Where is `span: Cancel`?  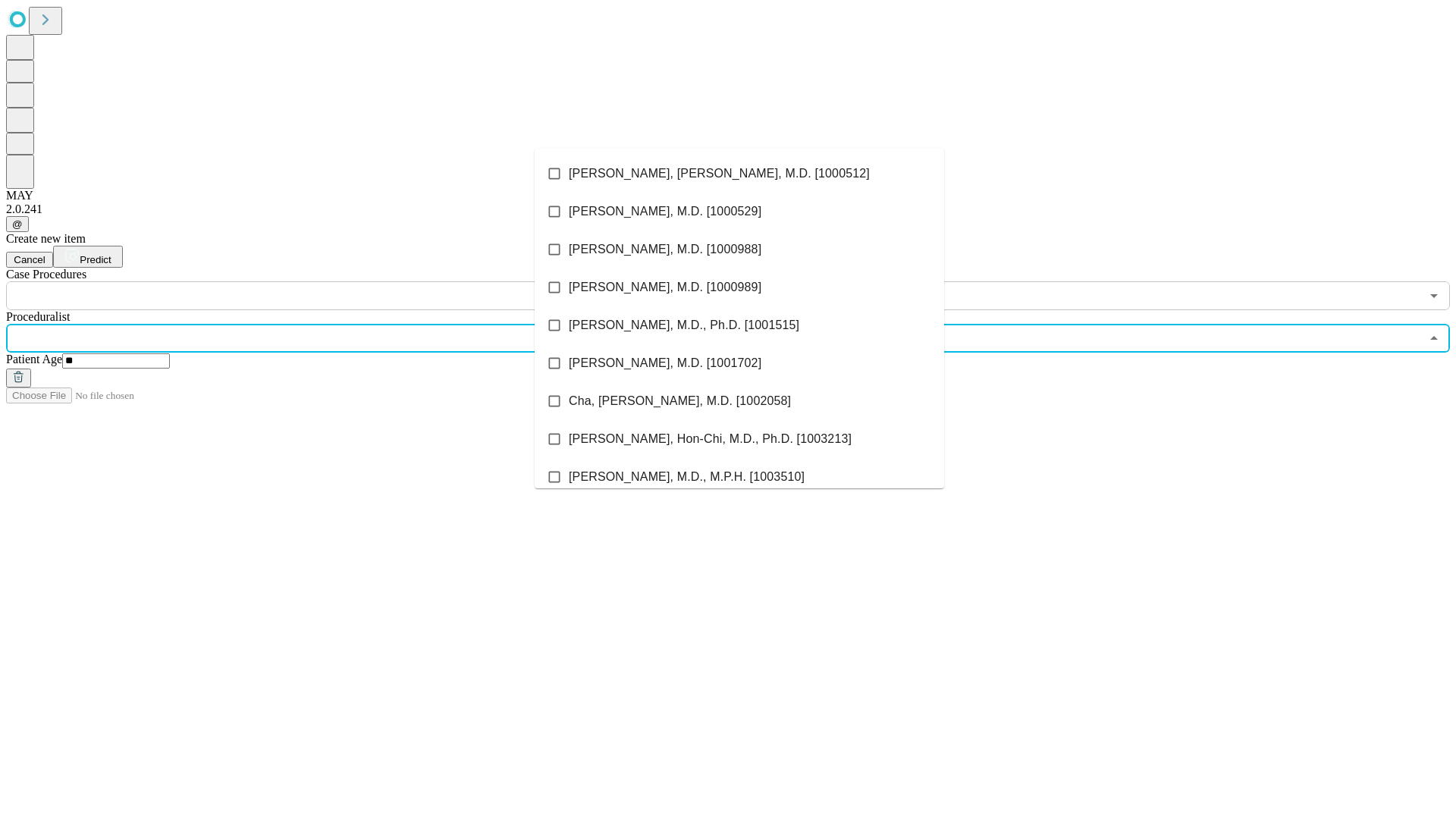 span: Cancel is located at coordinates (29, 260).